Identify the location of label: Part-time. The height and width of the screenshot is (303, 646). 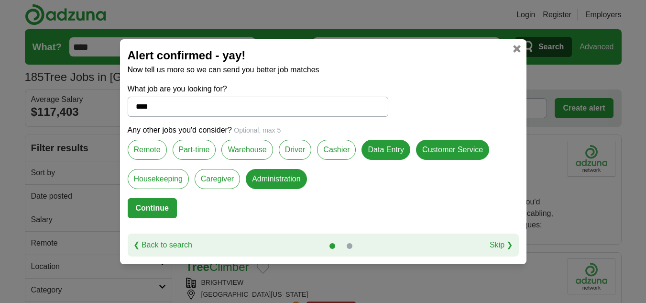
(194, 150).